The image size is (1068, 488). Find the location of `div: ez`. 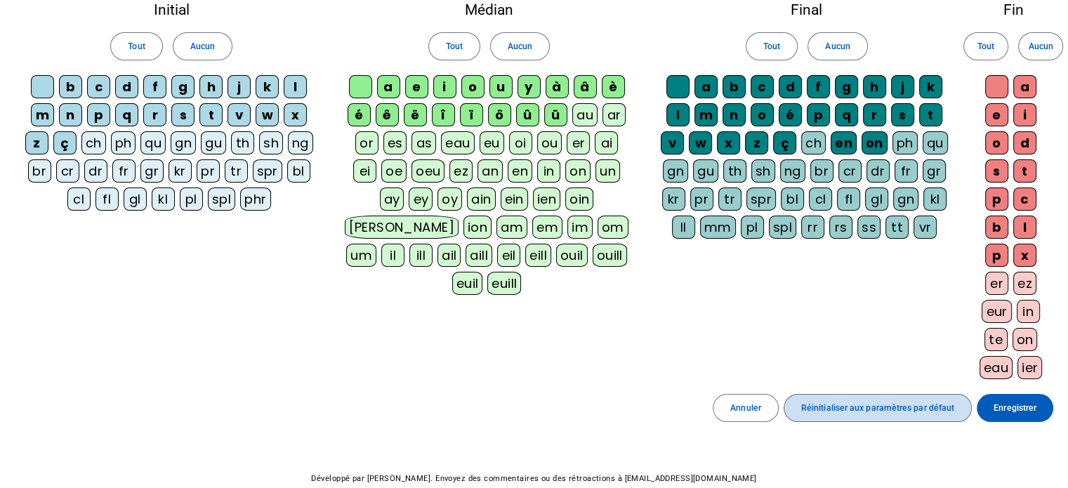

div: ez is located at coordinates (1025, 283).